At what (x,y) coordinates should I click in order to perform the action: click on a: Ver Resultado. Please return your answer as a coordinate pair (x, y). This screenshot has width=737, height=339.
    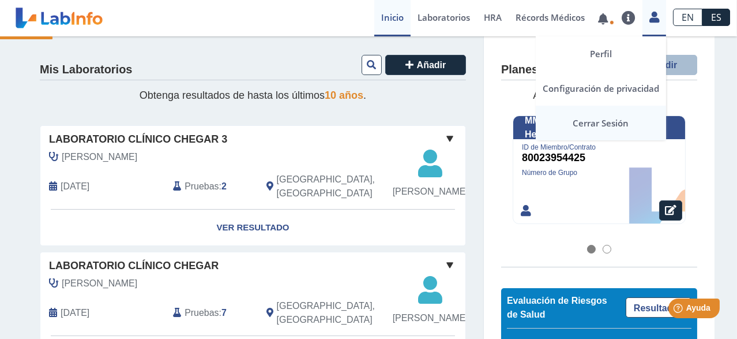
    Looking at the image, I should click on (253, 227).